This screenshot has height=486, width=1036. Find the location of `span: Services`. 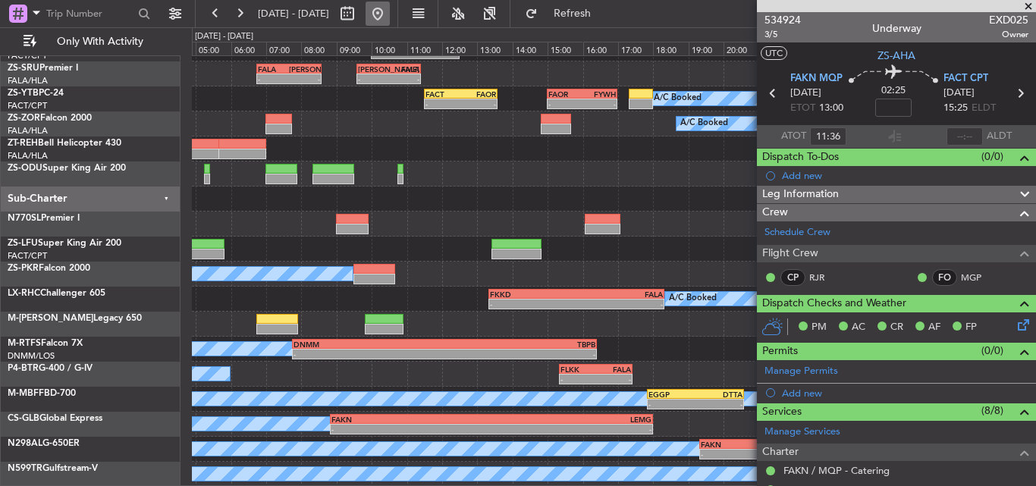

span: Services is located at coordinates (782, 412).